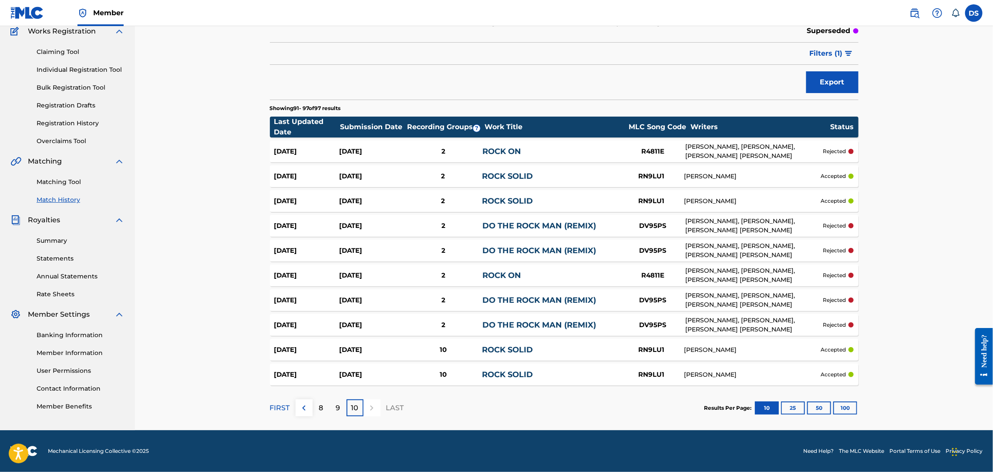 This screenshot has width=993, height=472. What do you see at coordinates (45, 162) in the screenshot?
I see `span: Matching` at bounding box center [45, 162].